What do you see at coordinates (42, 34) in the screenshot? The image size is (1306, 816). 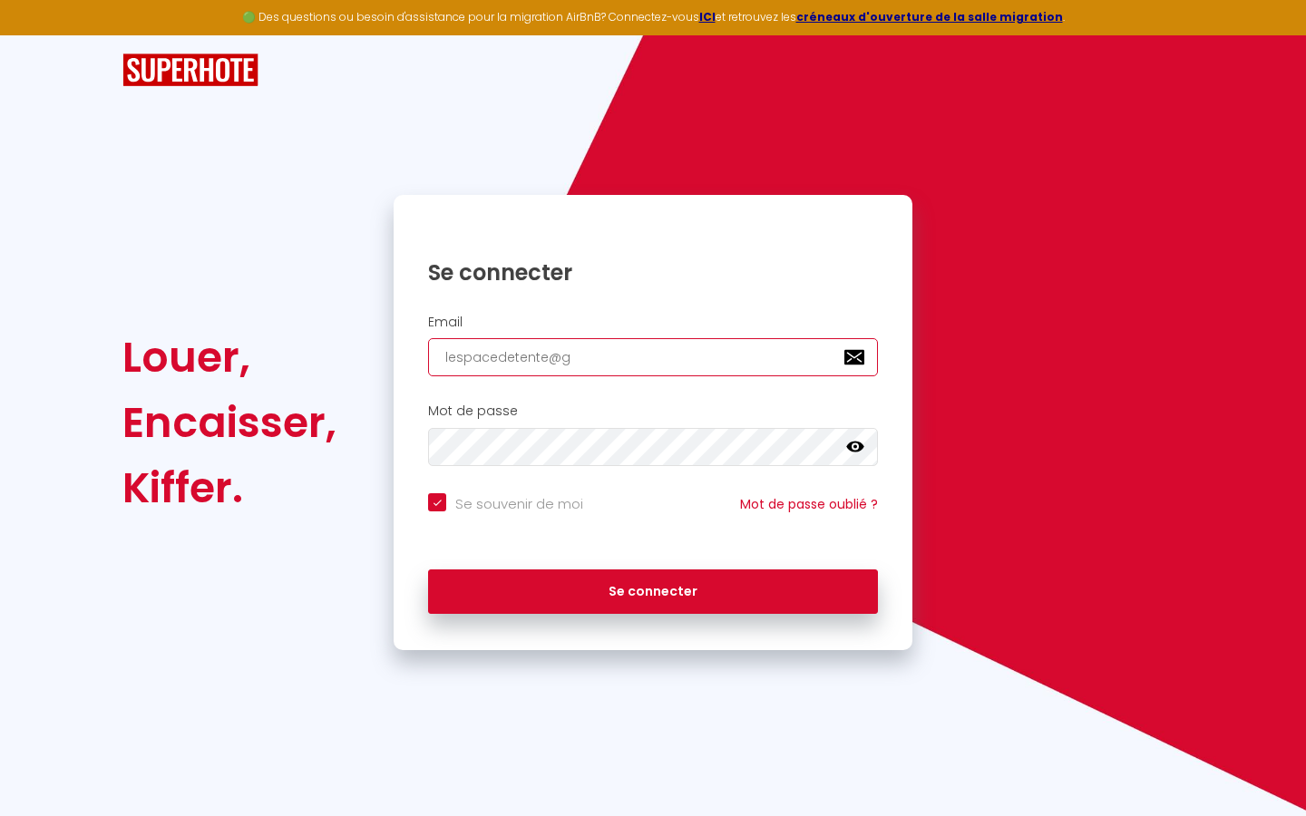 I see `button: Ouvrir le widget de chat LiveChat` at bounding box center [42, 34].